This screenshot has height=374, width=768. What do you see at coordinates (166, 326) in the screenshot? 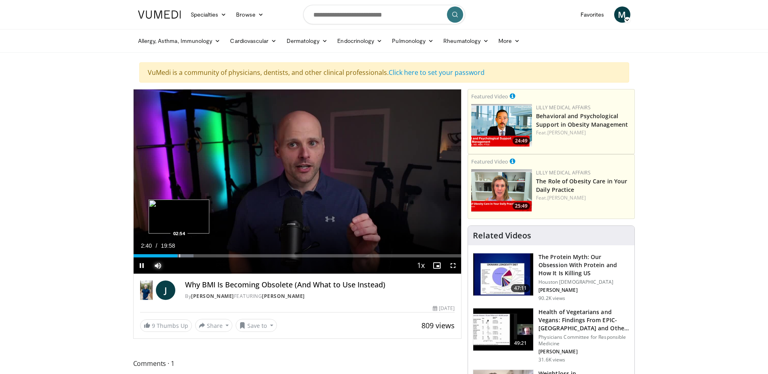
I see `a: 9 Thumbs Up` at bounding box center [166, 326].